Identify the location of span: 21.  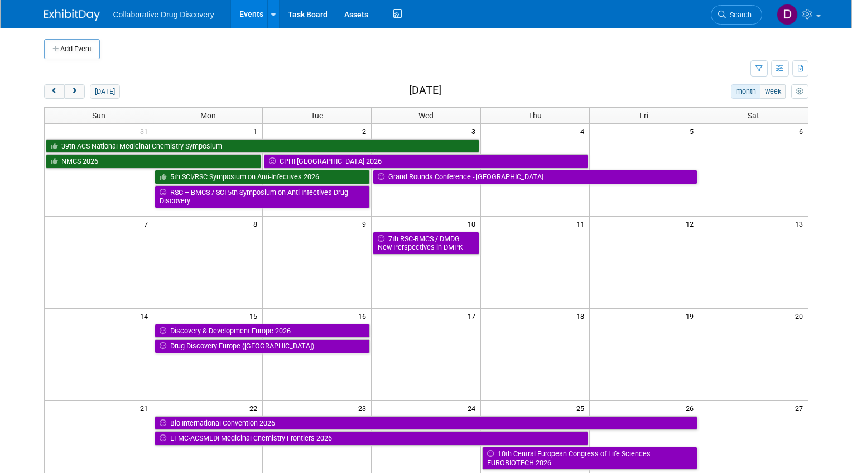
(146, 407).